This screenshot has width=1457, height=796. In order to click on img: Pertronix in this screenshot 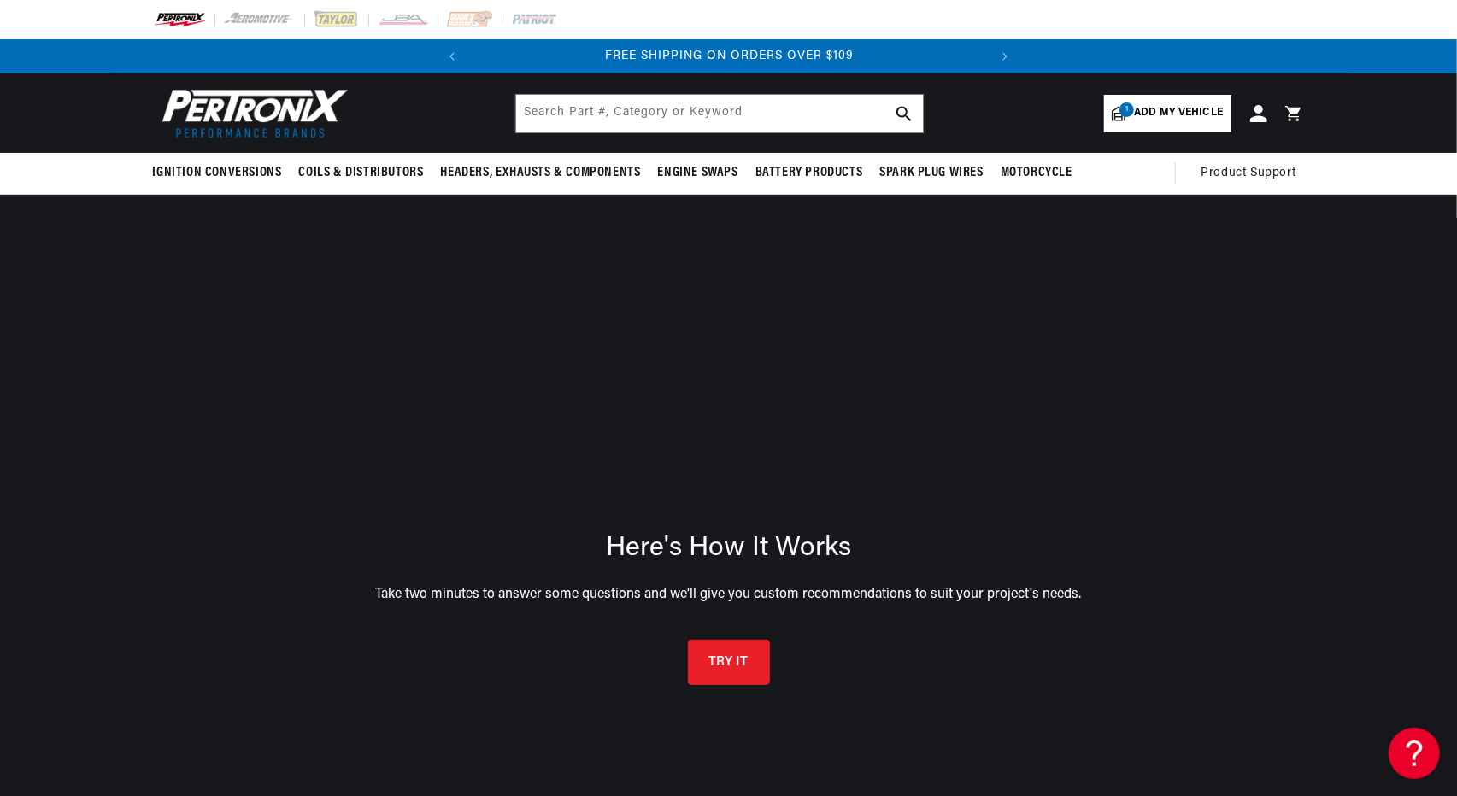, I will do `click(251, 113)`.